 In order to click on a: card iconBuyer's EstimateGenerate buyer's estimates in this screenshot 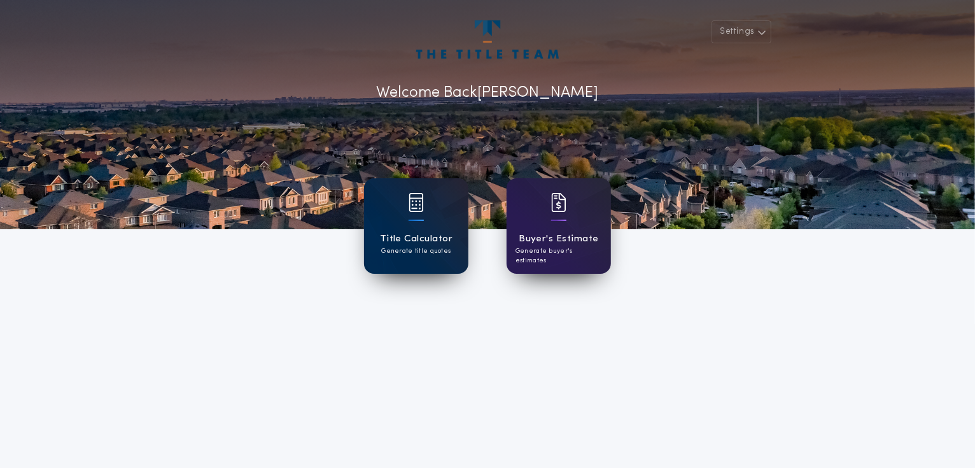, I will do `click(559, 226)`.